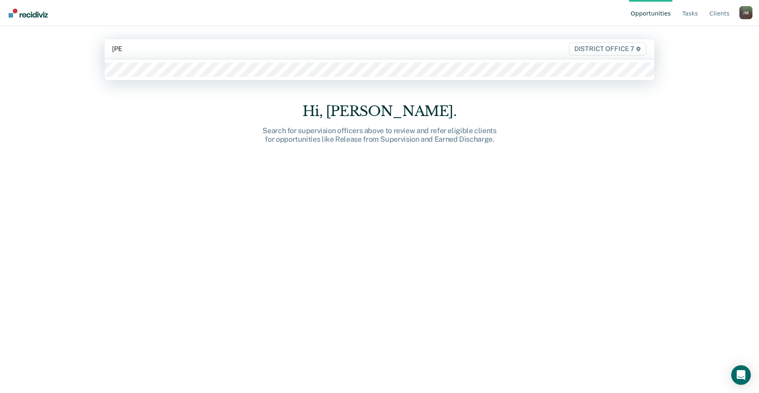 This screenshot has height=393, width=759. I want to click on div: Search for supervision officers above to review and refer eligible clients for opportunities like..., so click(380, 135).